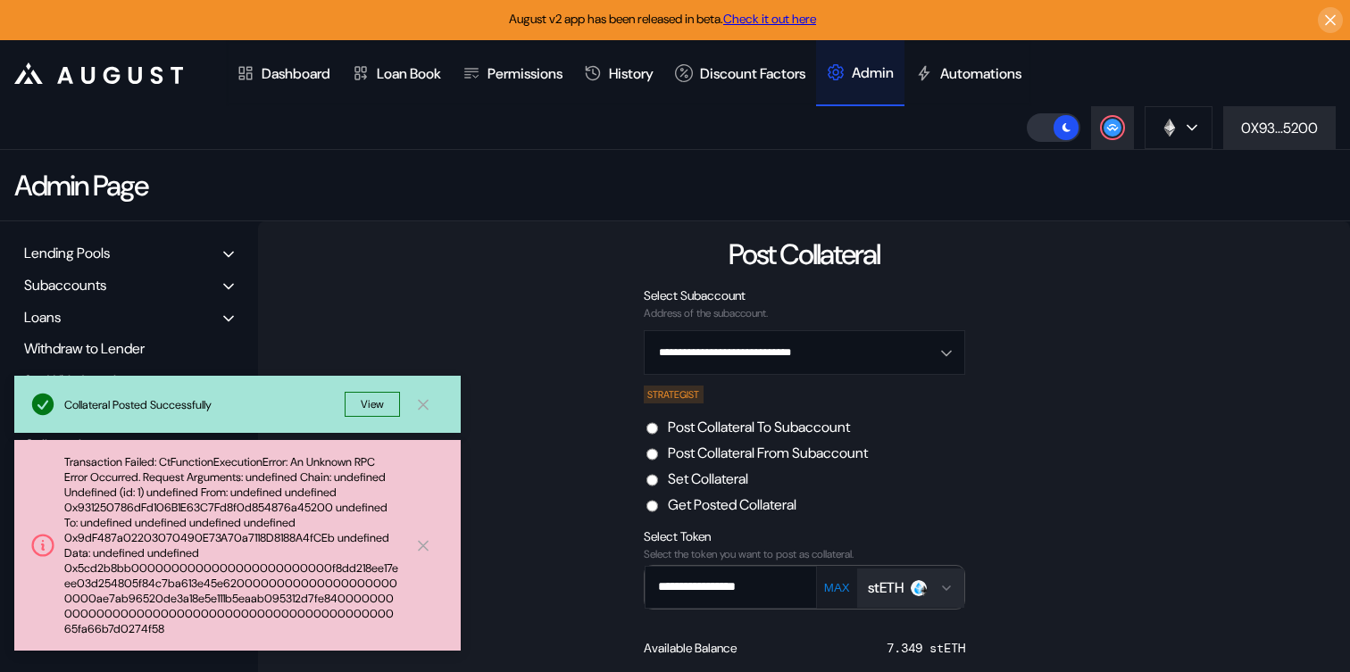  I want to click on div: Admin Page, so click(80, 186).